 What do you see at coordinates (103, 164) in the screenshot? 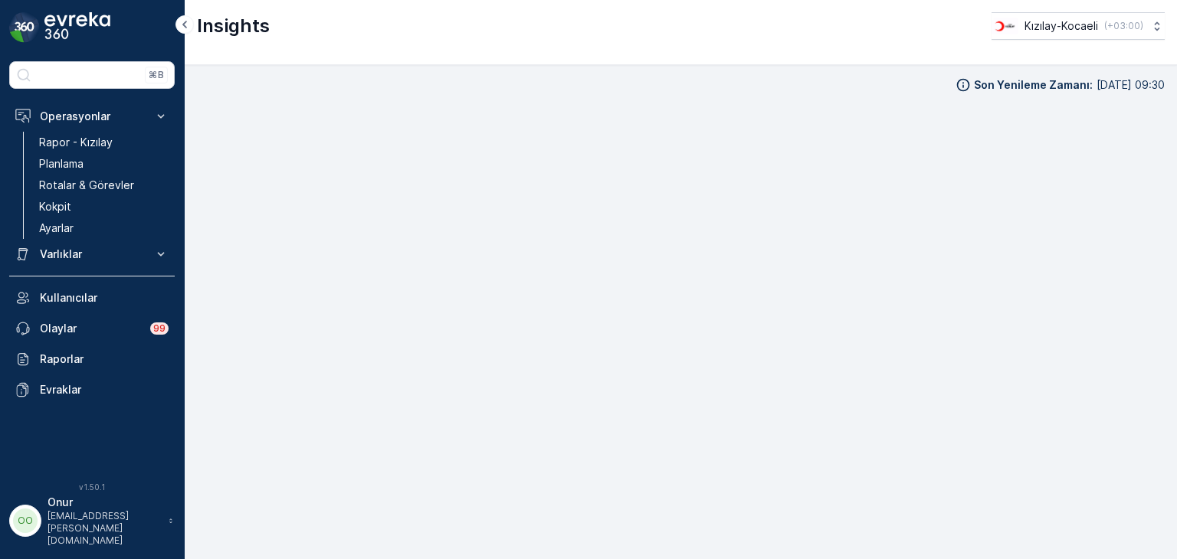
I see `a: Planlama` at bounding box center [103, 164].